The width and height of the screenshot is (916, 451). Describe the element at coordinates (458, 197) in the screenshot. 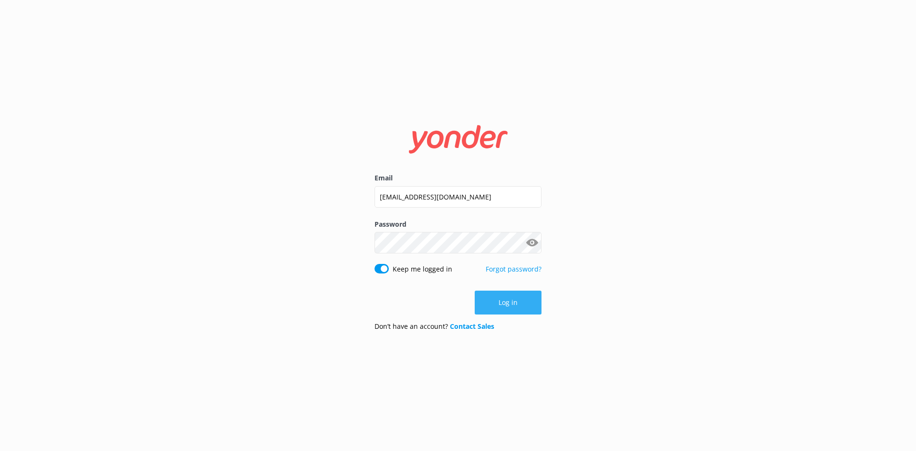

I see `input: user@emailaddress.com` at that location.